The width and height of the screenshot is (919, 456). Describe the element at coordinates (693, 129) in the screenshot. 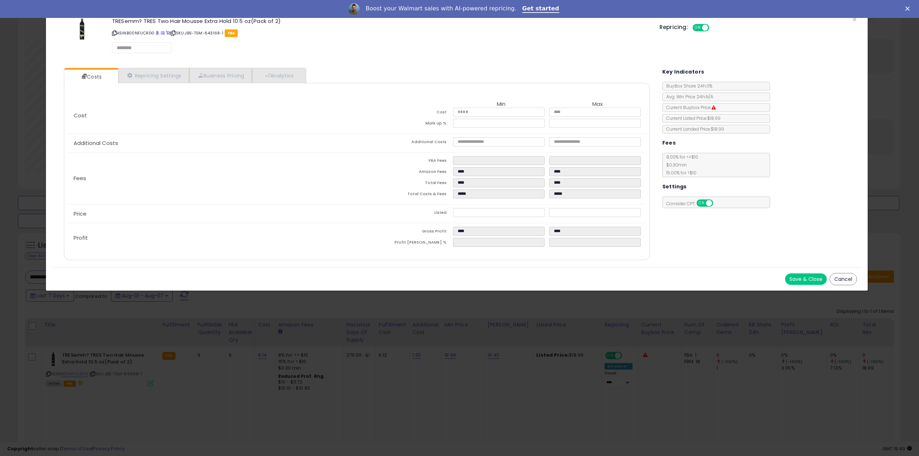

I see `span: Current Landed Price: $18.99` at that location.